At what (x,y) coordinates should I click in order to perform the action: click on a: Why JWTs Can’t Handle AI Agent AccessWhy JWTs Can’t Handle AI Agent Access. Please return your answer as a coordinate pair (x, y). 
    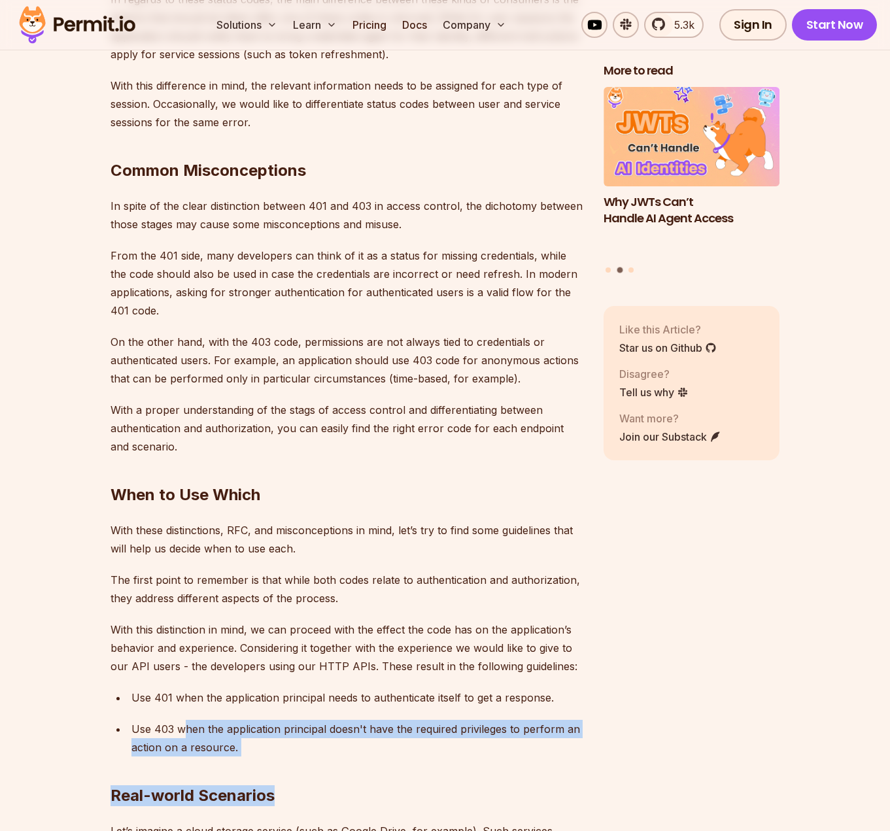
    Looking at the image, I should click on (691, 173).